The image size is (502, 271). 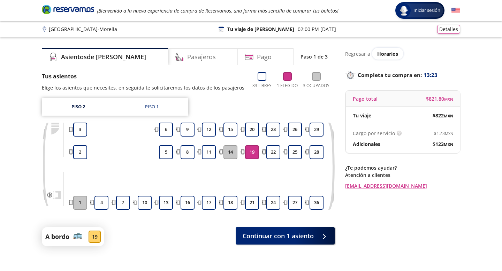 What do you see at coordinates (252, 152) in the screenshot?
I see `button: 19` at bounding box center [252, 152].